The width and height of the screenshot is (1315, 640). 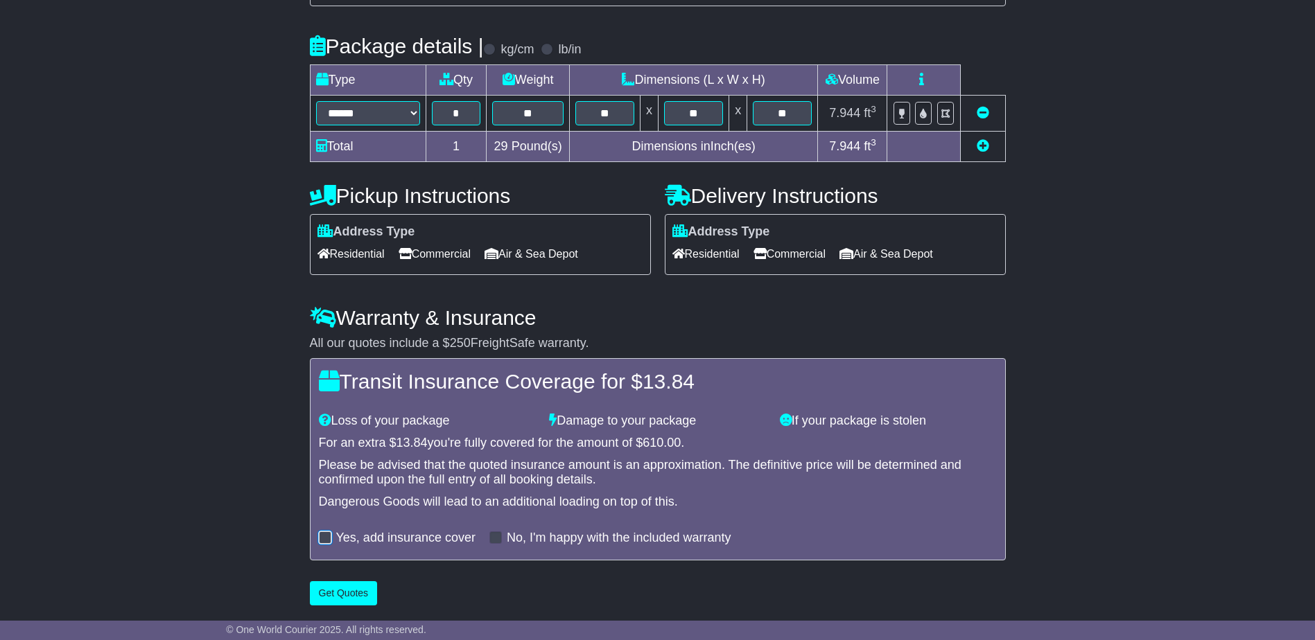 I want to click on td: Dimensions (L x W x H), so click(x=693, y=80).